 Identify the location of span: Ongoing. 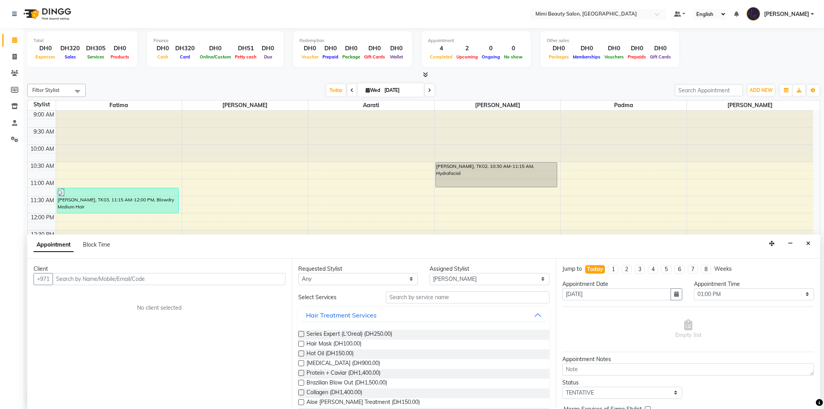
(491, 57).